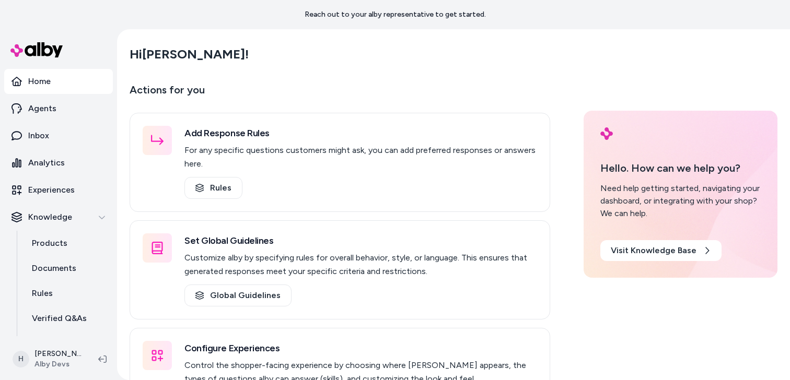 Image resolution: width=790 pixels, height=380 pixels. I want to click on p: Rules, so click(42, 294).